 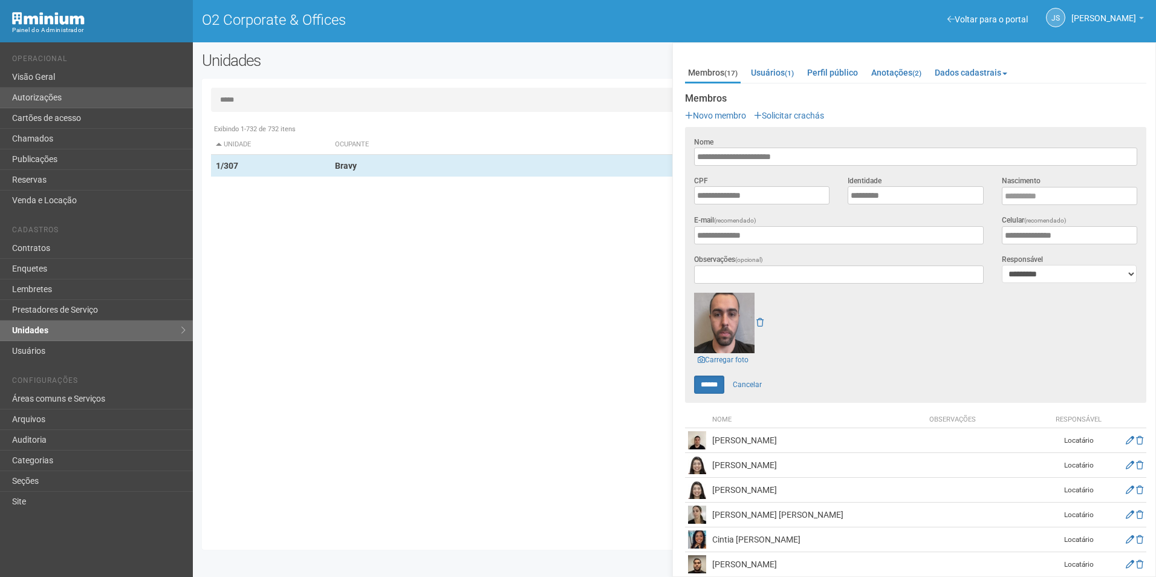 What do you see at coordinates (729, 259) in the screenshot?
I see `label: Observações` at bounding box center [729, 259].